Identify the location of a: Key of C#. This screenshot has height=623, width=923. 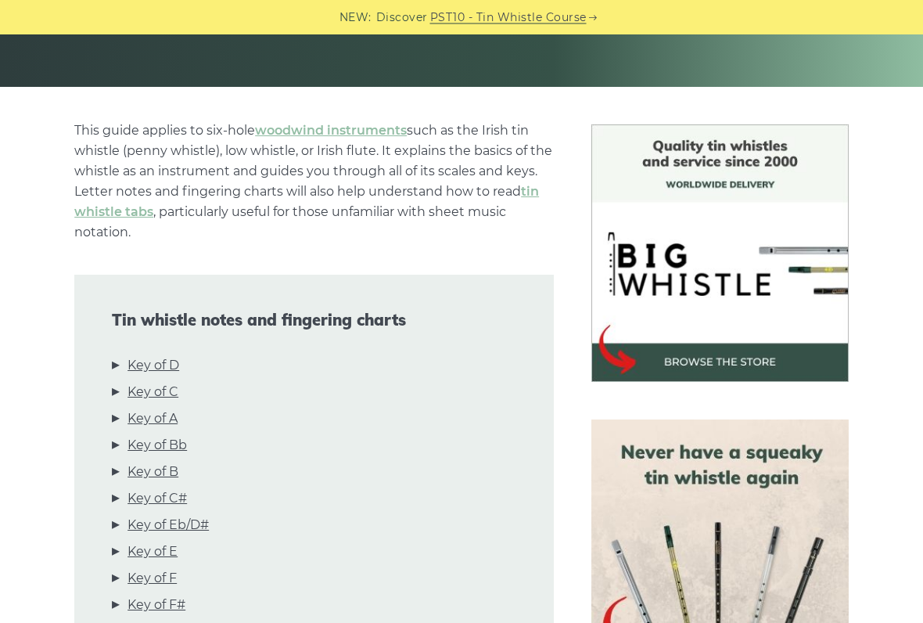
(157, 499).